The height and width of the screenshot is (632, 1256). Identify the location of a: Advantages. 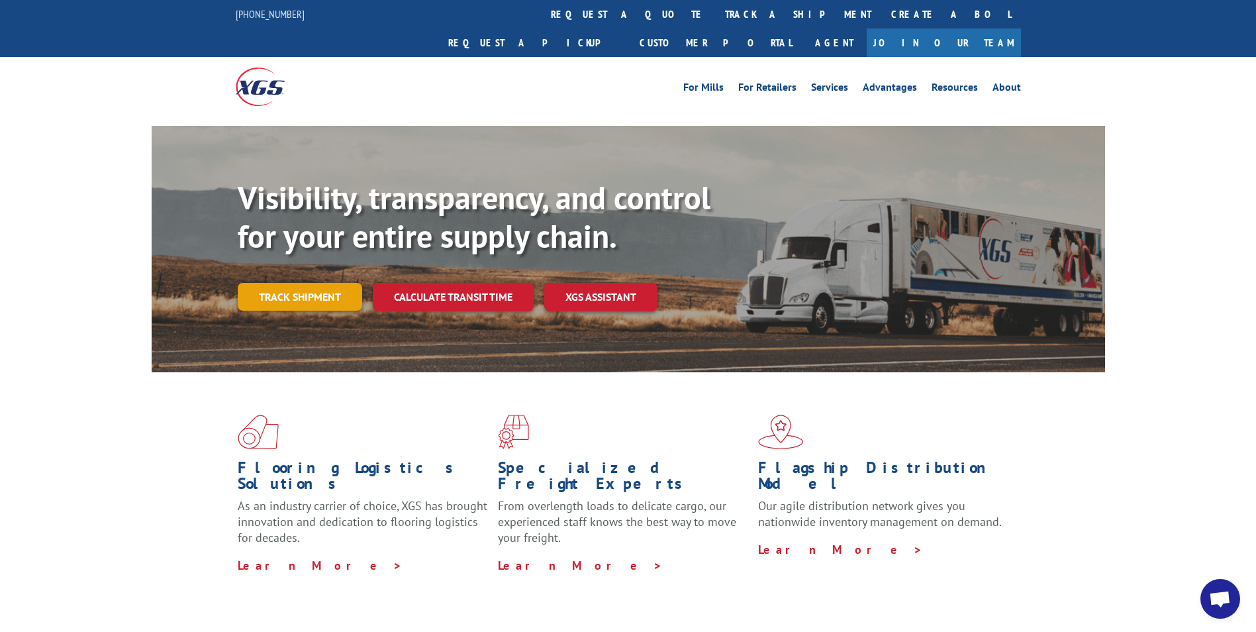
(890, 89).